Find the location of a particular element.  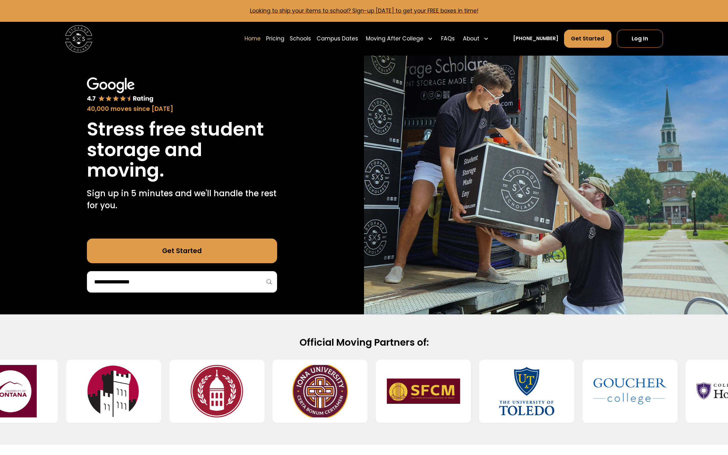

img: University of Toledo is located at coordinates (527, 391).